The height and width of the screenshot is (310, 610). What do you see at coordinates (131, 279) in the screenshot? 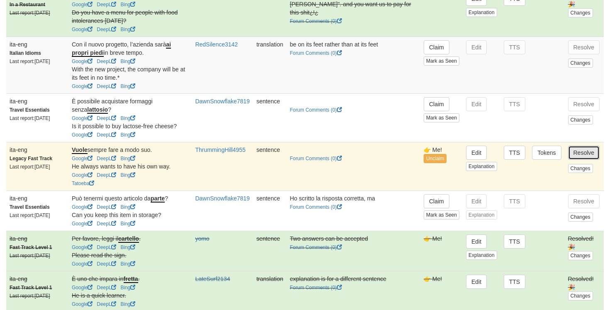
I see `u: fretta` at bounding box center [131, 279].